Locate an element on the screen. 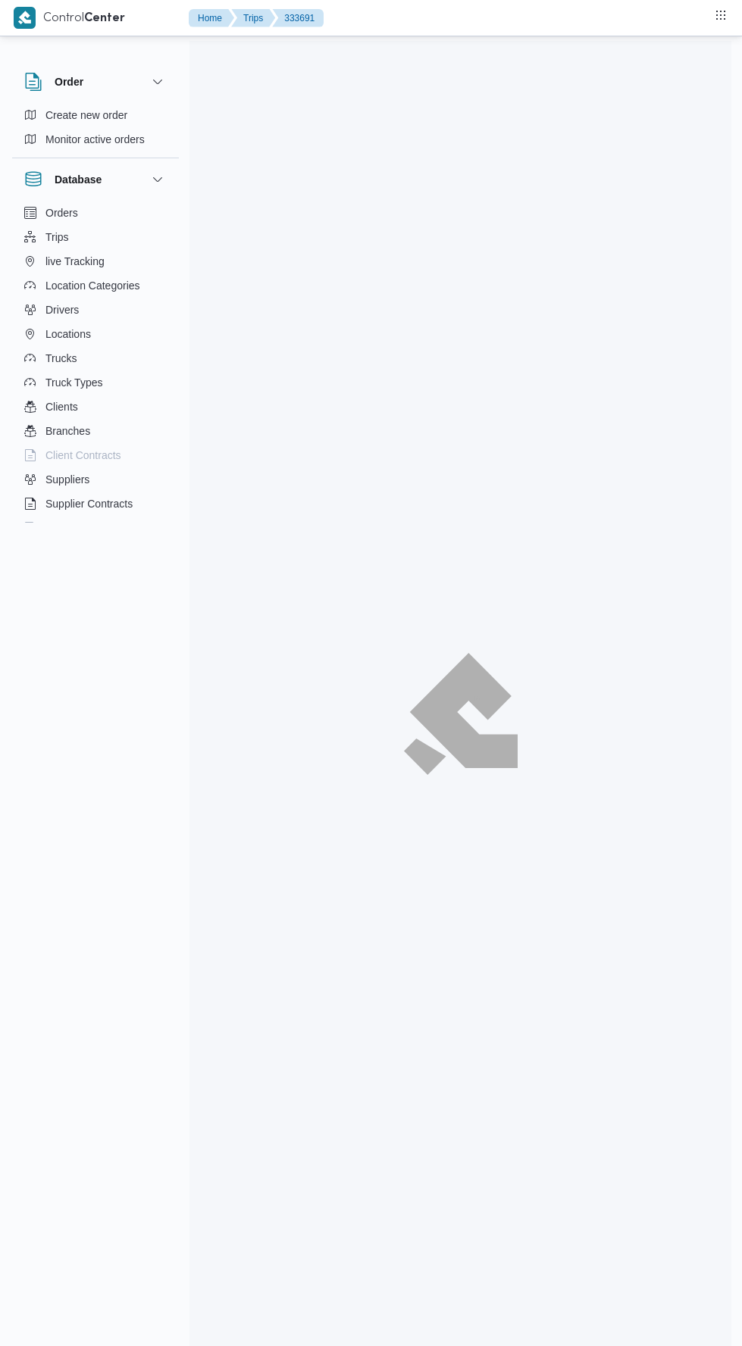 This screenshot has width=742, height=1346. button: Supplier Contracts is located at coordinates (95, 504).